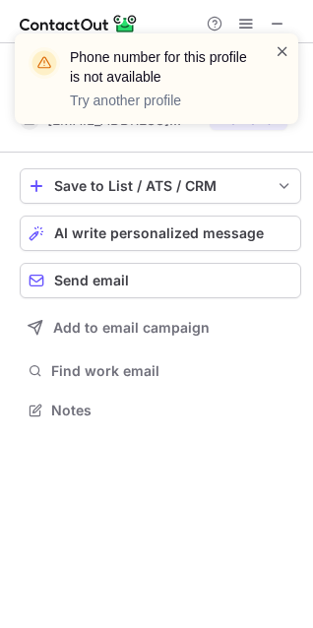 The height and width of the screenshot is (628, 313). Describe the element at coordinates (160, 67) in the screenshot. I see `header: Phone number for this profile is not available` at that location.